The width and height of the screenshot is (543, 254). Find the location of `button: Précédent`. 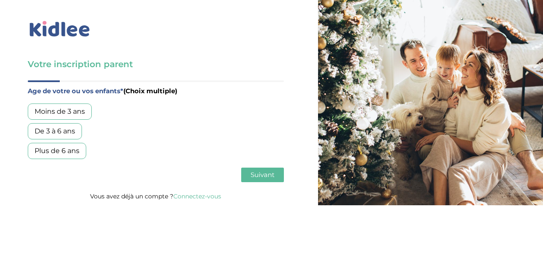

button: Précédent is located at coordinates (48, 175).